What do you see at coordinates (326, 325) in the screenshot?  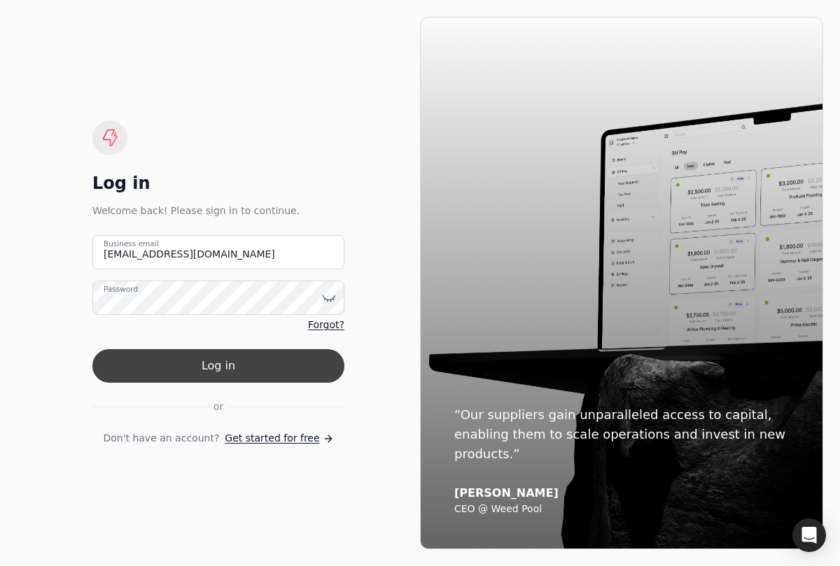 I see `span: Forgot?` at bounding box center [326, 325].